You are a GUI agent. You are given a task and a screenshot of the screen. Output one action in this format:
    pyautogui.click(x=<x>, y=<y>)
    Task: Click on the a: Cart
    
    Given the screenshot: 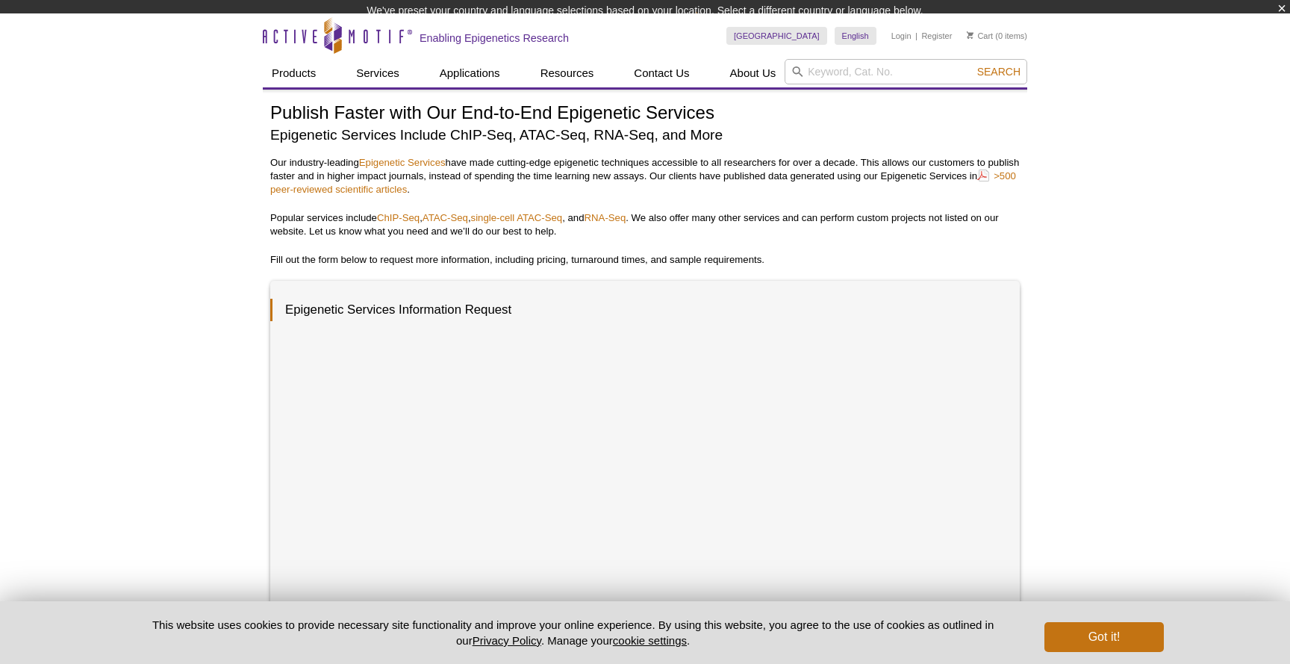 What is the action you would take?
    pyautogui.click(x=979, y=36)
    